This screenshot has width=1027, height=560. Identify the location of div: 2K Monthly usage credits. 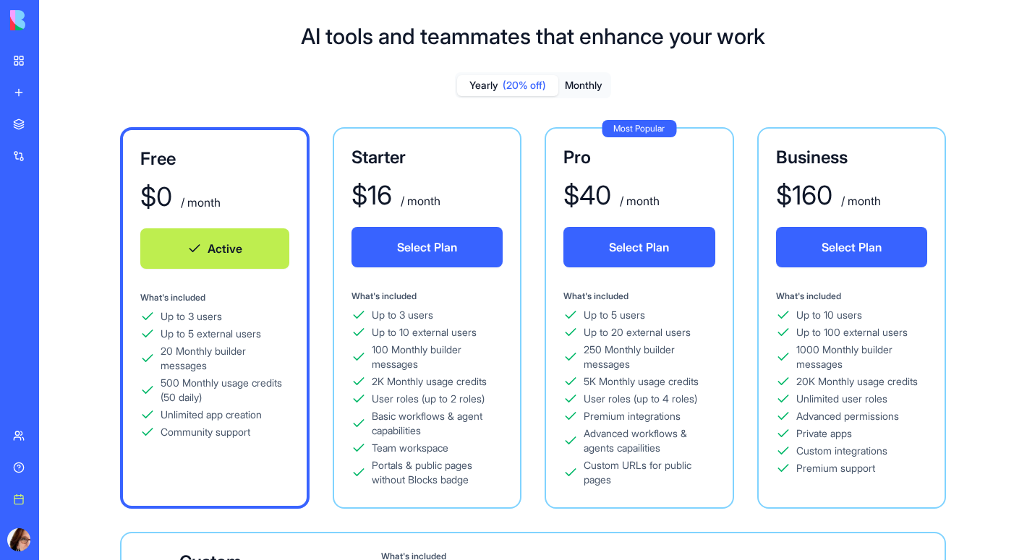
(429, 382).